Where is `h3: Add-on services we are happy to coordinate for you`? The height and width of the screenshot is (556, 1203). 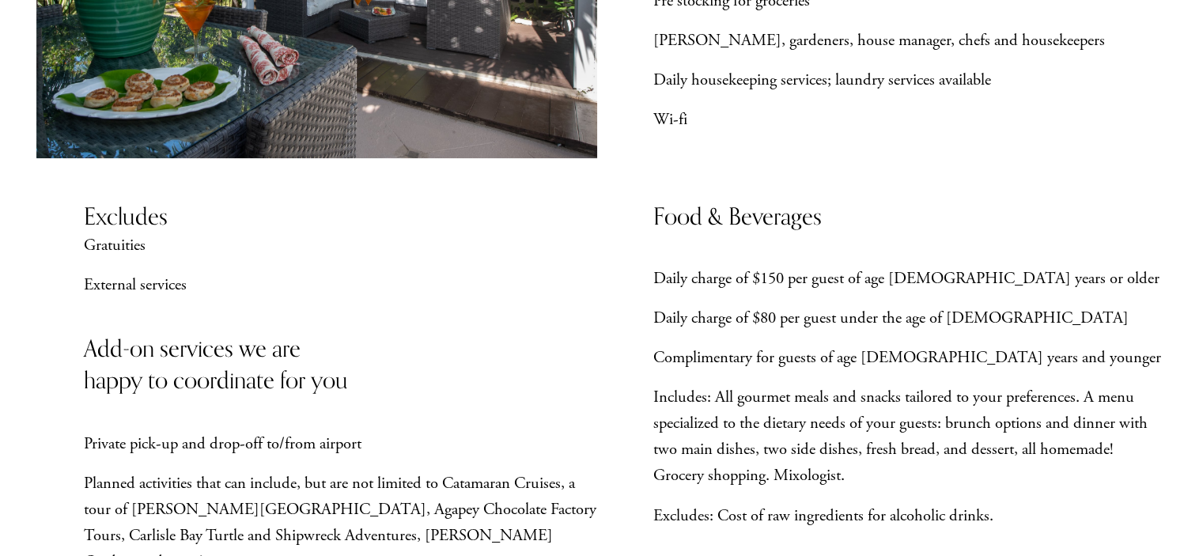
h3: Add-on services we are happy to coordinate for you is located at coordinates (222, 364).